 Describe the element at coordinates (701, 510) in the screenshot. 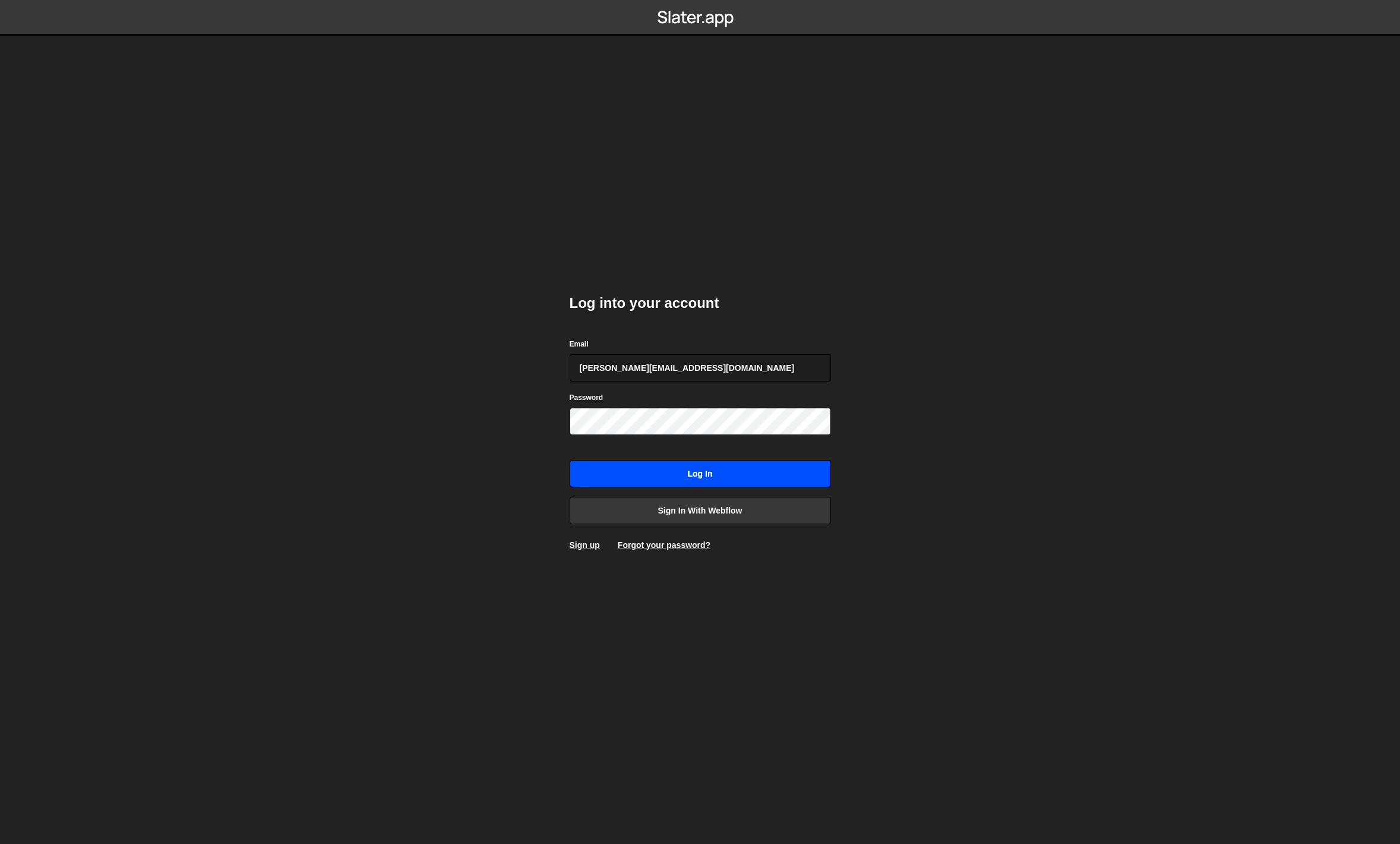

I see `a: Sign in with Webflow` at that location.